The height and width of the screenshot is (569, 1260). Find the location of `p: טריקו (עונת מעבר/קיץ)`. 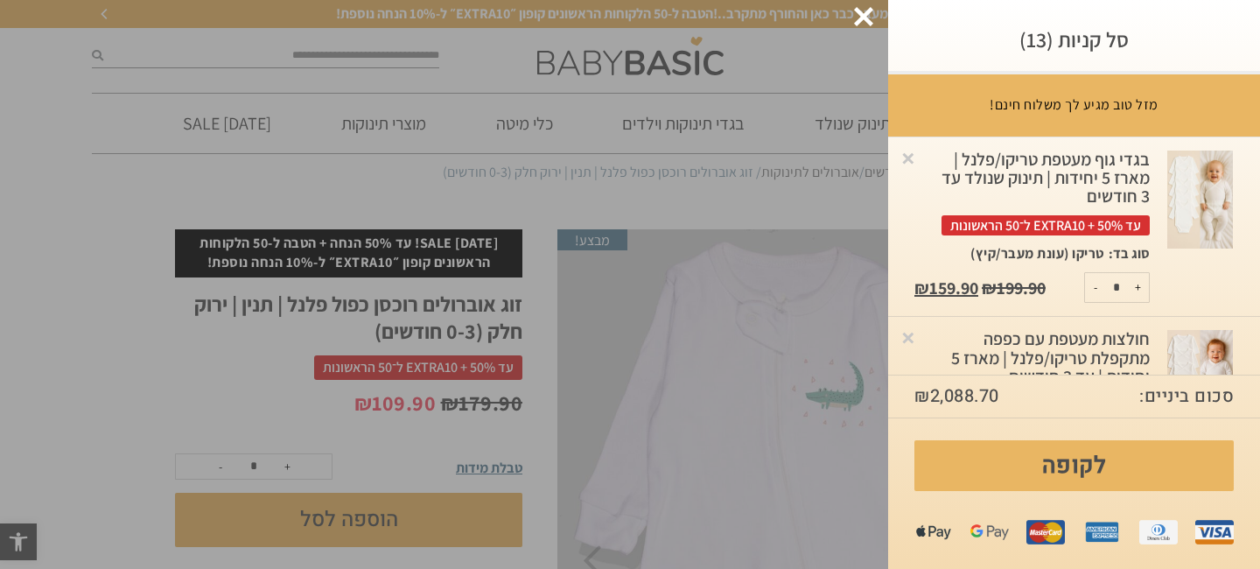

p: טריקו (עונת מעבר/קיץ) is located at coordinates (1037, 254).